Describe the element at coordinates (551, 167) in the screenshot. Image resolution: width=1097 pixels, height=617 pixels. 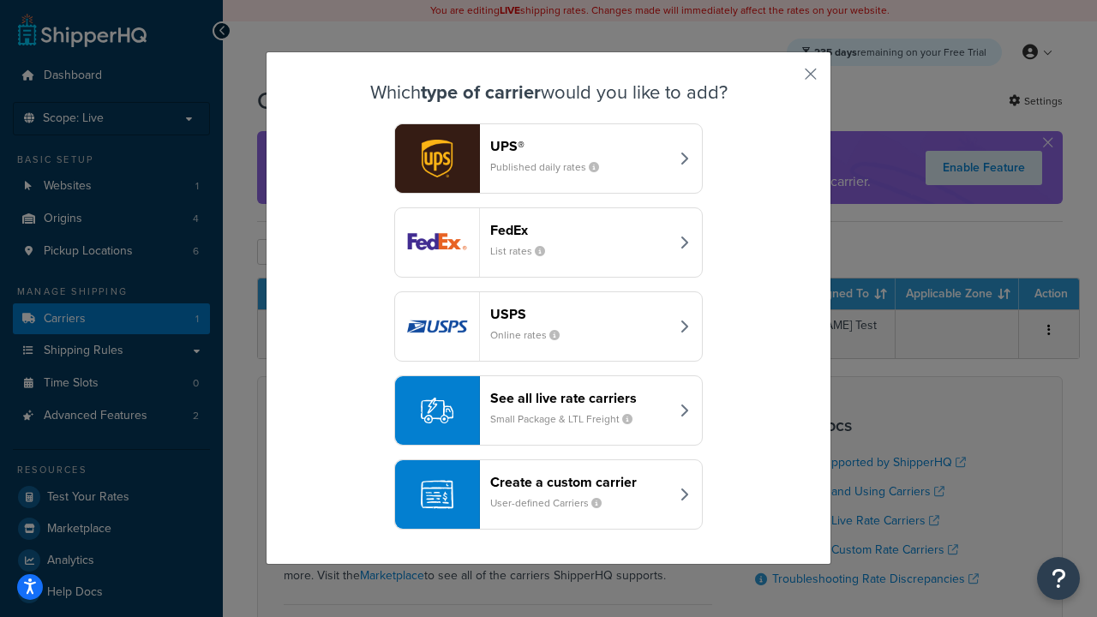
I see `small: Published daily rates` at that location.